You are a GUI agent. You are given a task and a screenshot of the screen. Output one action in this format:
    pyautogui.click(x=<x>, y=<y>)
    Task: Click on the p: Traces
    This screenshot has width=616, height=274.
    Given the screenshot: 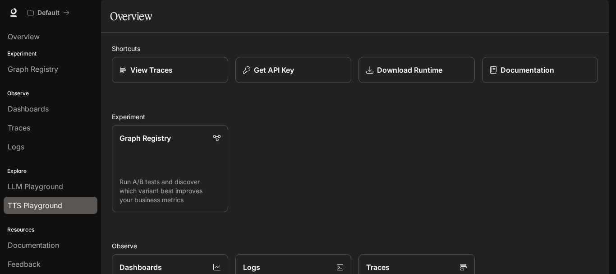 What is the action you would take?
    pyautogui.click(x=378, y=267)
    